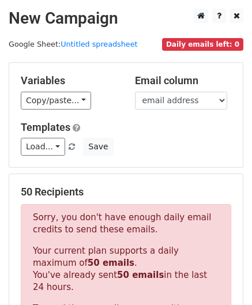  What do you see at coordinates (126, 18) in the screenshot?
I see `h2: New Campaign` at bounding box center [126, 18].